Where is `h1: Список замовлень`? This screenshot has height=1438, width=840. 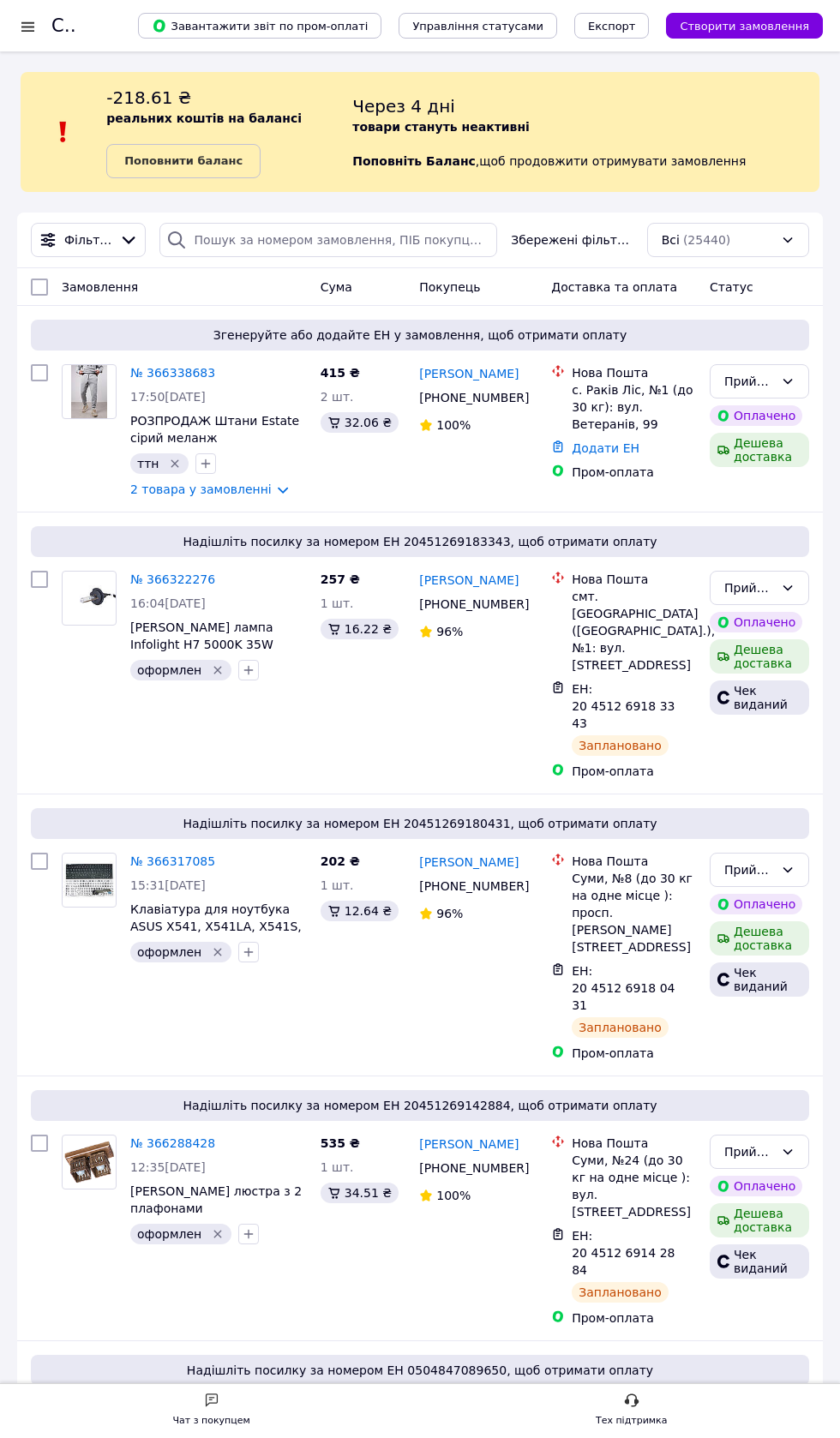
h1: Список замовлень is located at coordinates (138, 26).